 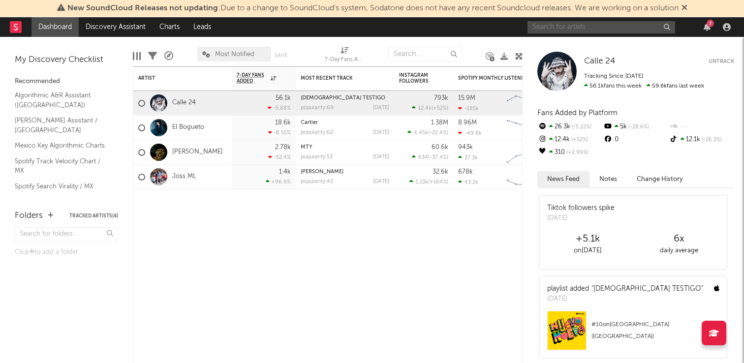 What do you see at coordinates (710, 23) in the screenshot?
I see `div: 7` at bounding box center [710, 23].